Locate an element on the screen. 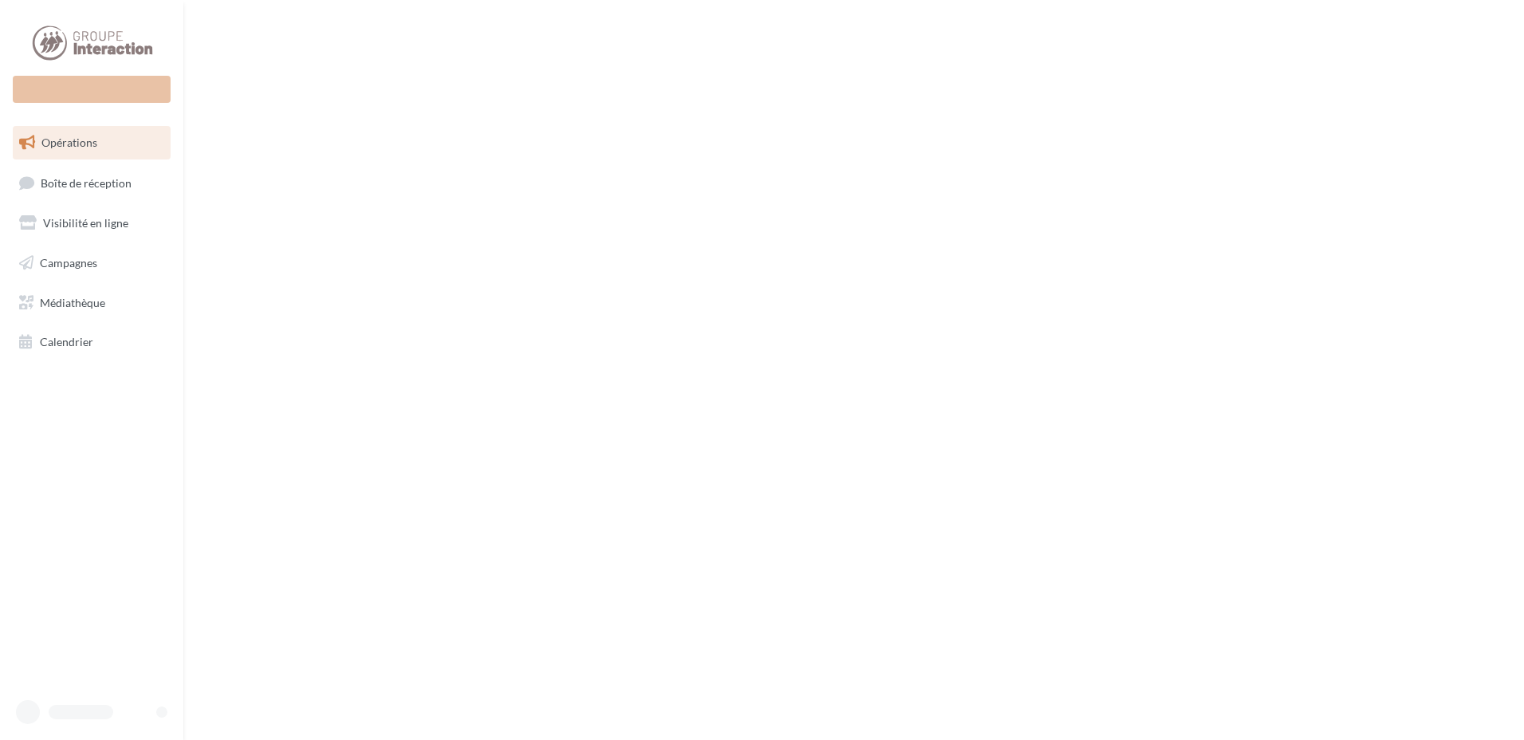  span: Opérations is located at coordinates (69, 142).